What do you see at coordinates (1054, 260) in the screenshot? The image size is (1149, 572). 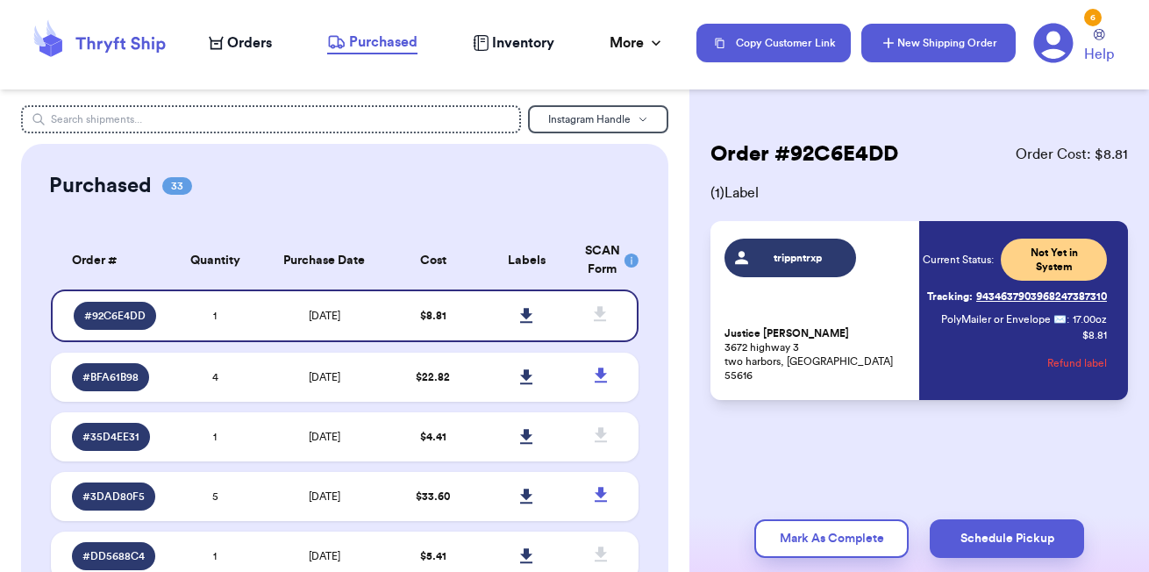 I see `span: Not Yet in System` at bounding box center [1054, 260].